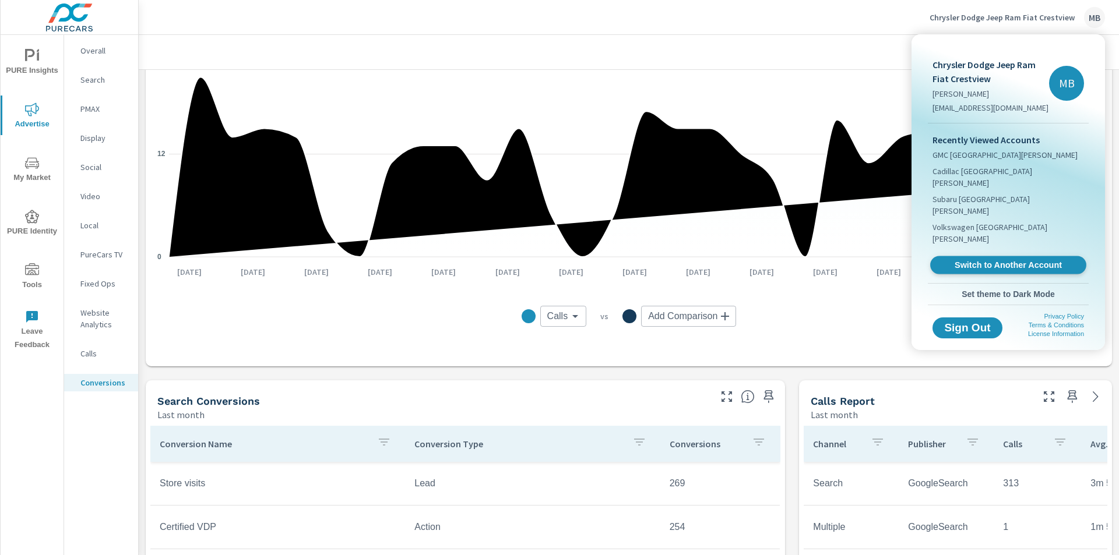 This screenshot has width=1119, height=555. Describe the element at coordinates (1007, 265) in the screenshot. I see `span: Switch to Another Account` at that location.